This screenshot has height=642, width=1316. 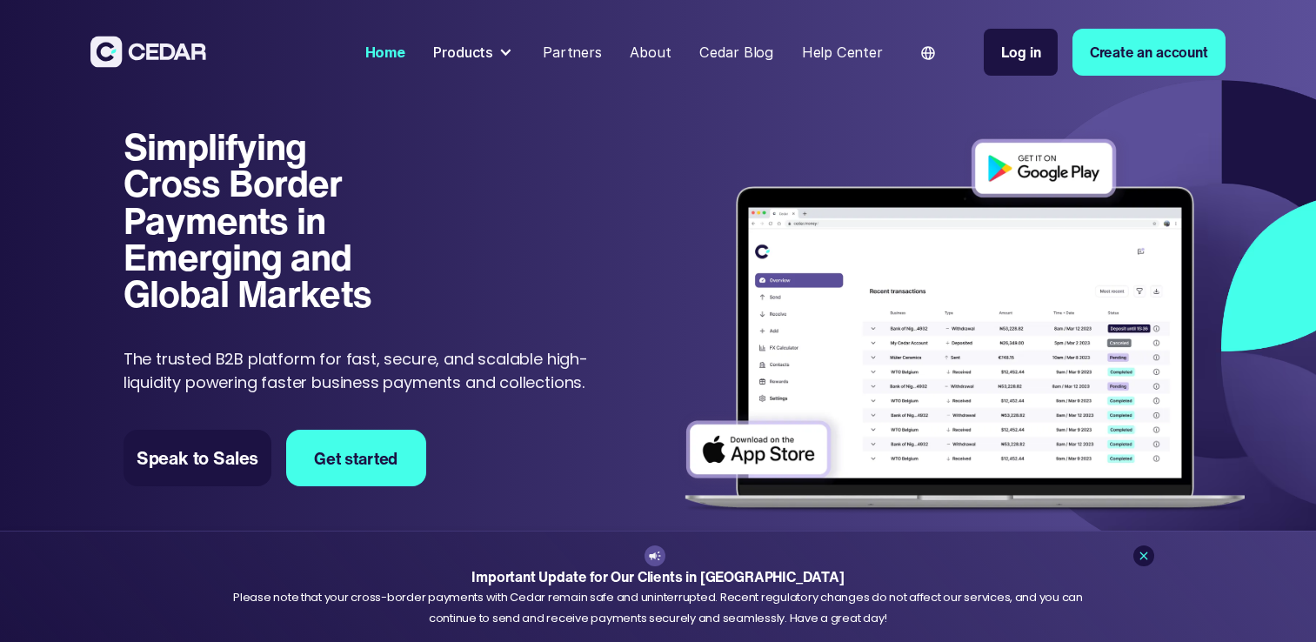 I want to click on a: Create an account, so click(x=1149, y=52).